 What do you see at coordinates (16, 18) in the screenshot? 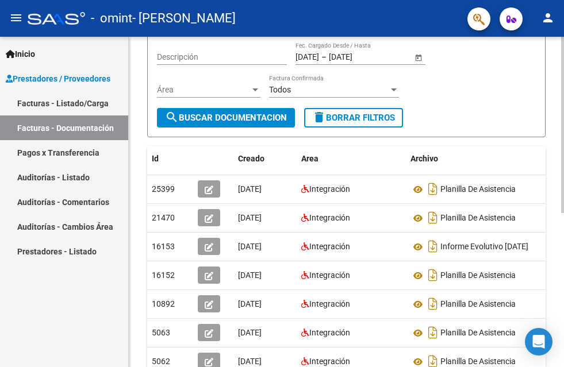
I see `mat-icon: menu` at bounding box center [16, 18].